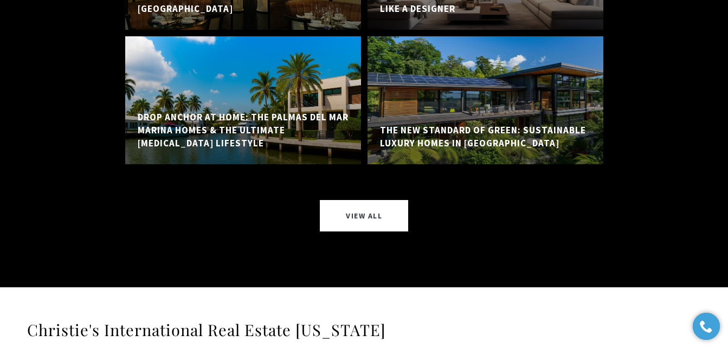  What do you see at coordinates (243, 100) in the screenshot?
I see `a: Drop Anchor at Home: The Palmas Del Mar Marina Homes & The Ultimate Boating Lifestyle Drop Anchor...` at bounding box center [243, 100].